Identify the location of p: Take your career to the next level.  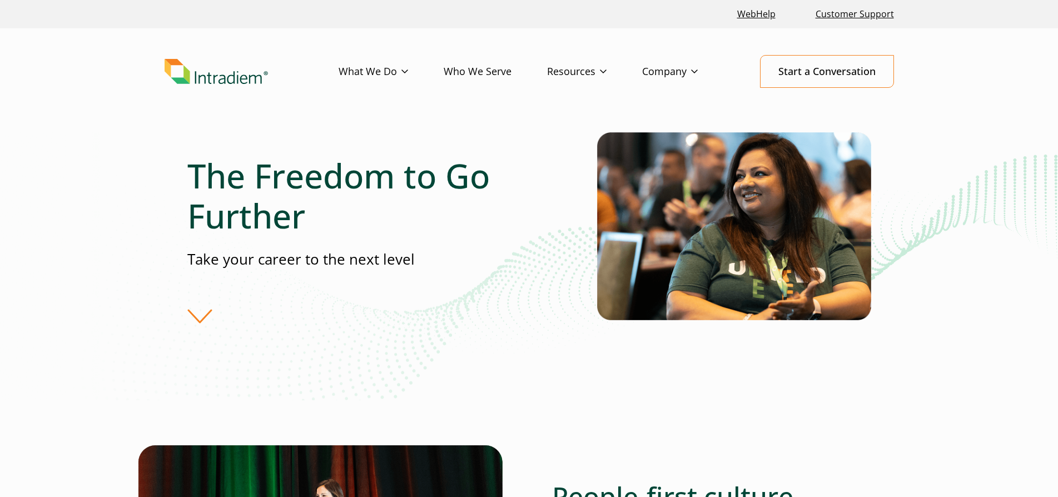
(358, 259).